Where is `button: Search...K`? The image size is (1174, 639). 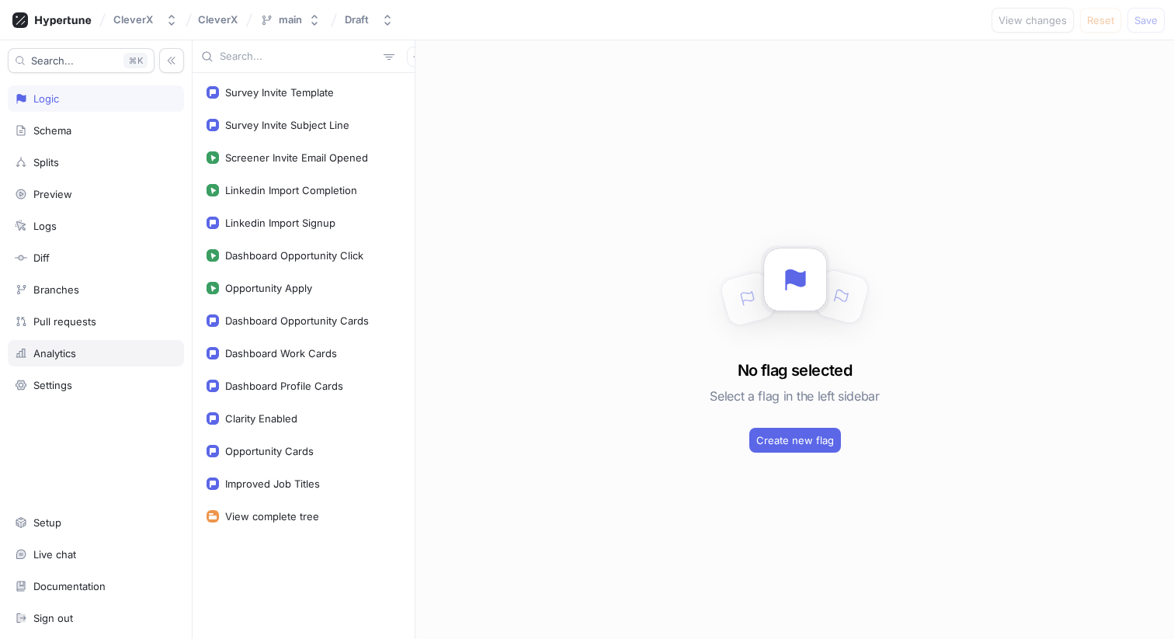 button: Search...K is located at coordinates (81, 61).